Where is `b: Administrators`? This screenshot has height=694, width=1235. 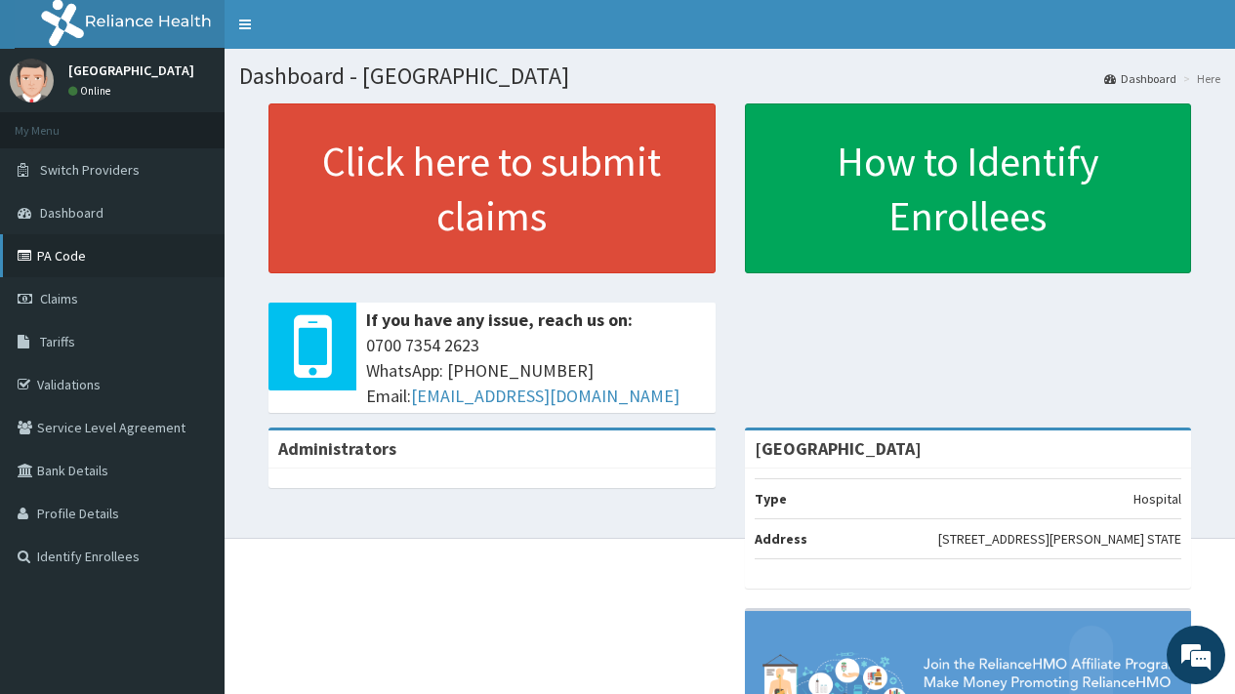 b: Administrators is located at coordinates (337, 448).